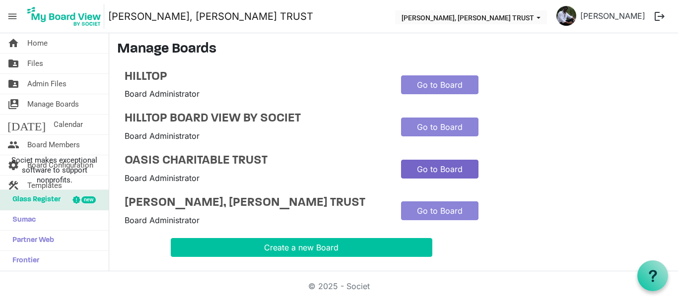  What do you see at coordinates (566, 16) in the screenshot?
I see `img: hSUB5Hwbk44obJUHC4p8SpJiBkby1CPMa6WHdO4unjbwNk2QqmooFCj6Eu6u6-Q6MUaBHHRodFmU3PnQOABFnA_thumb.png` at bounding box center [566, 16].